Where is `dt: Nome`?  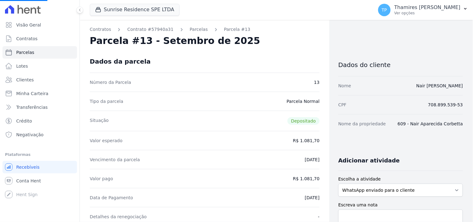 dt: Nome is located at coordinates (344, 86).